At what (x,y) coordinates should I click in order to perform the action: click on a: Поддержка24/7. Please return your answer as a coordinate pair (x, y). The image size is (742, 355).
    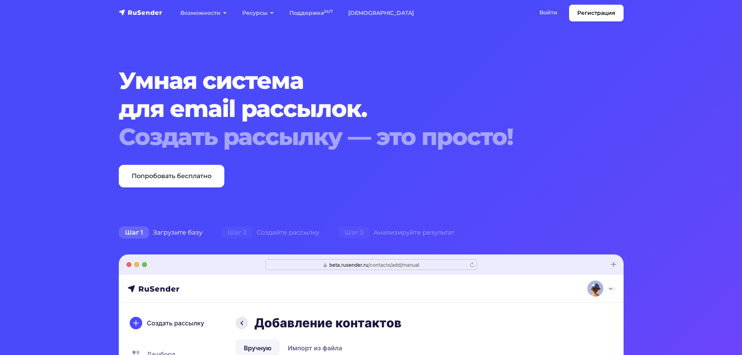
    Looking at the image, I should click on (311, 13).